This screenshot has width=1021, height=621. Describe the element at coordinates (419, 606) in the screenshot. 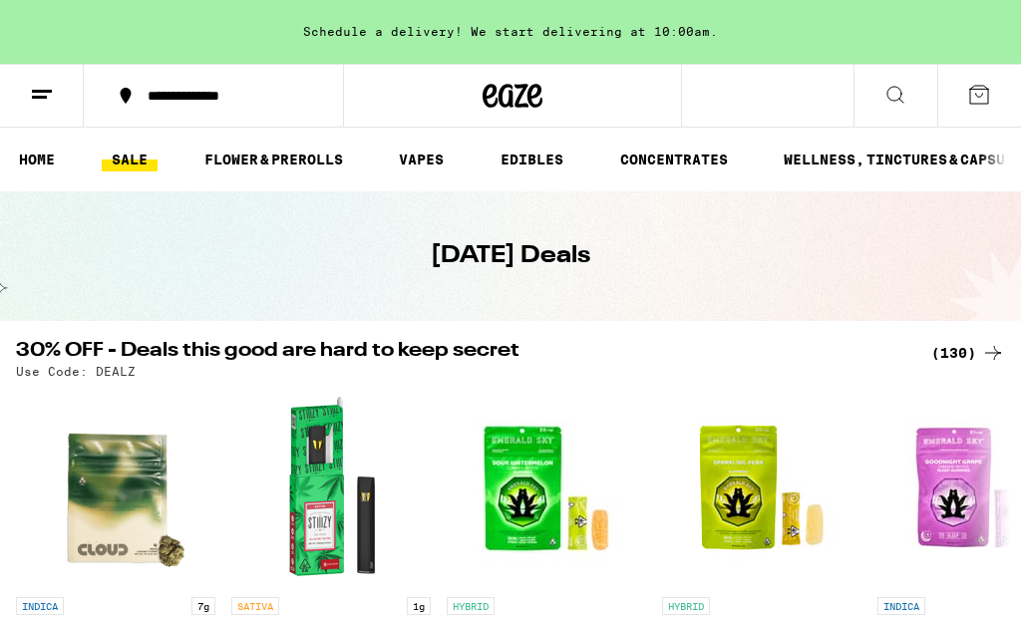

I see `p: 1g` at that location.